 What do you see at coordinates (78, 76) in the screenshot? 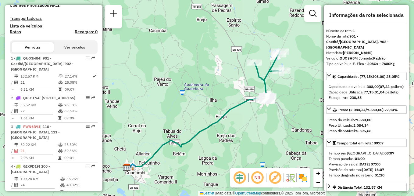
I see `td: 27,14%` at bounding box center [78, 76].